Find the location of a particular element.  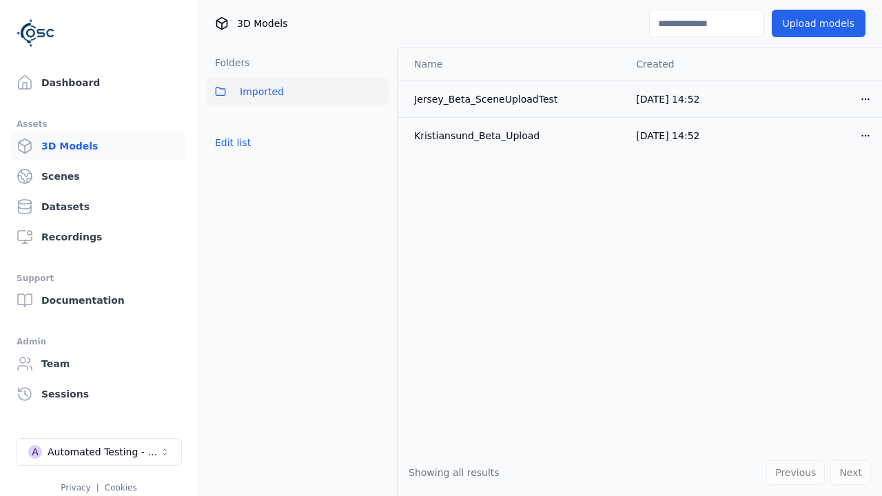

h3: Folders is located at coordinates (228, 63).